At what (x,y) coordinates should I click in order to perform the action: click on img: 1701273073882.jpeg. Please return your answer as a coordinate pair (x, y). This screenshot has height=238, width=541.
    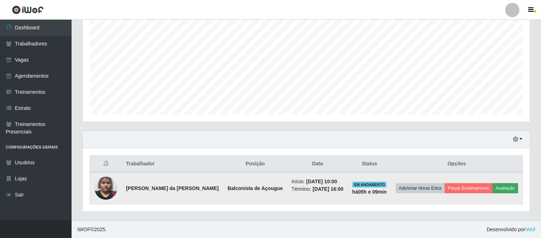
    Looking at the image, I should click on (106, 188).